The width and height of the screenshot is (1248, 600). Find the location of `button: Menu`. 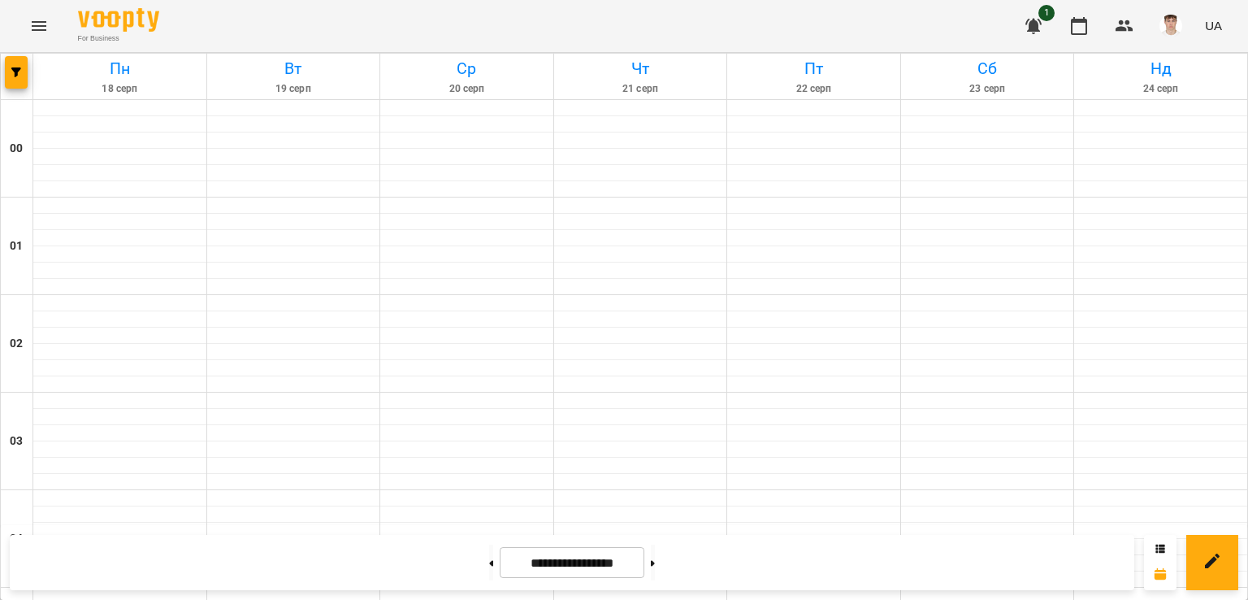

button: Menu is located at coordinates (39, 26).